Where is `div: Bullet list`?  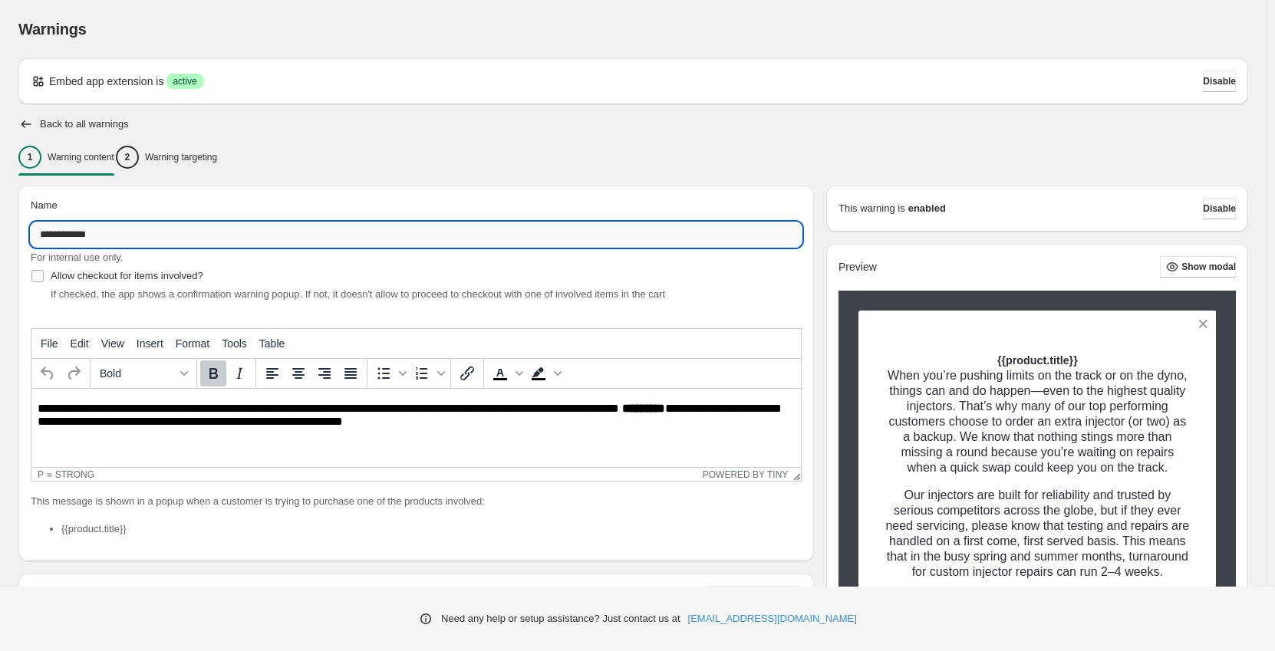 div: Bullet list is located at coordinates (390, 374).